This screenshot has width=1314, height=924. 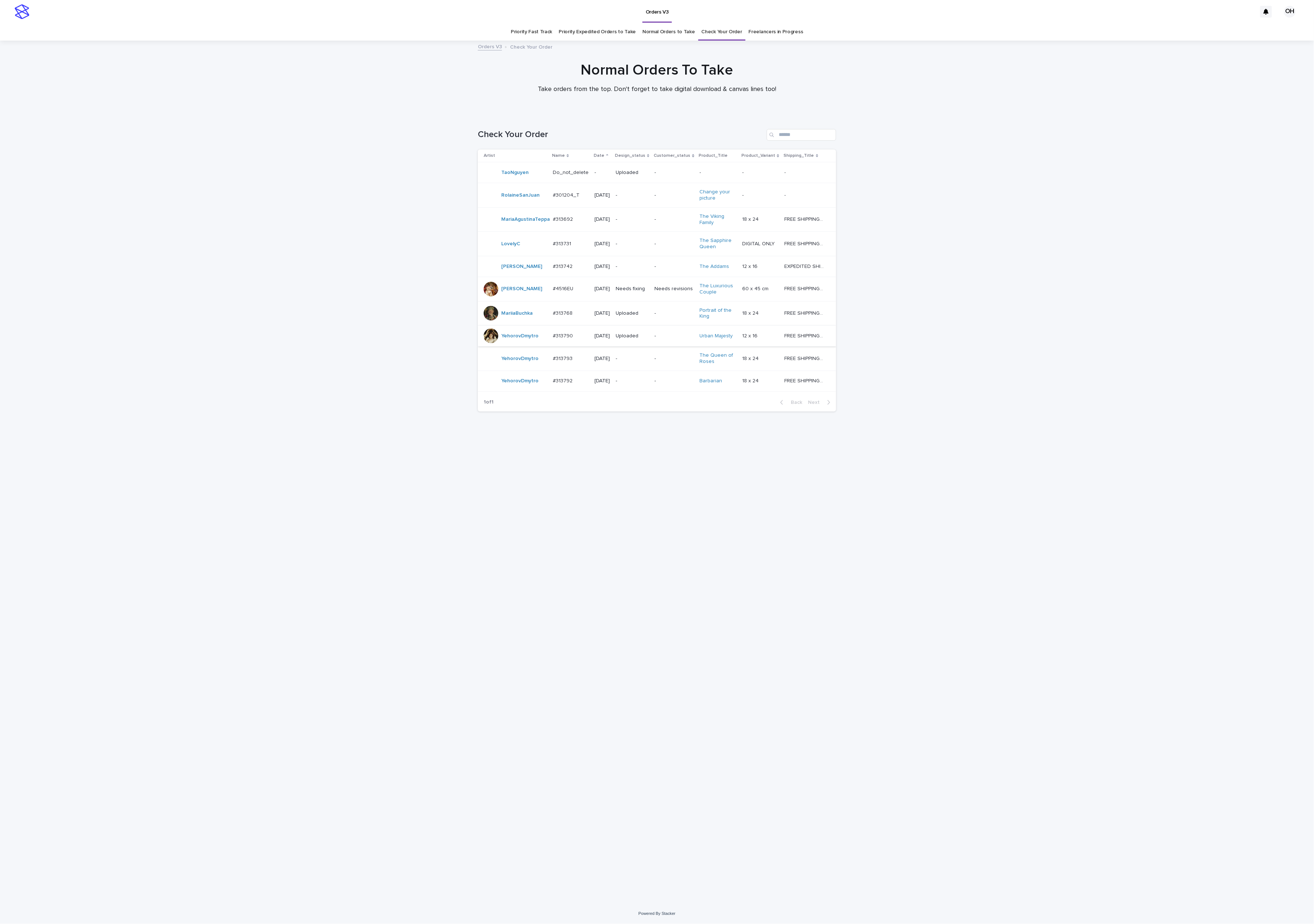 I want to click on p: #313692, so click(x=563, y=219).